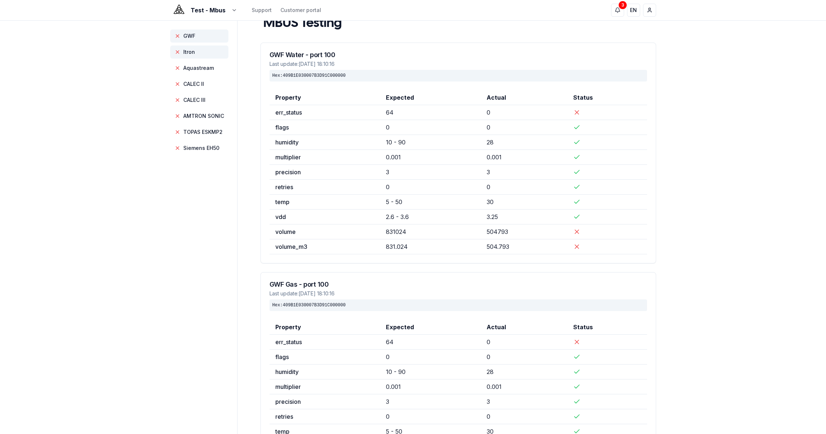 This screenshot has width=826, height=434. I want to click on span: Siemens EH50, so click(201, 148).